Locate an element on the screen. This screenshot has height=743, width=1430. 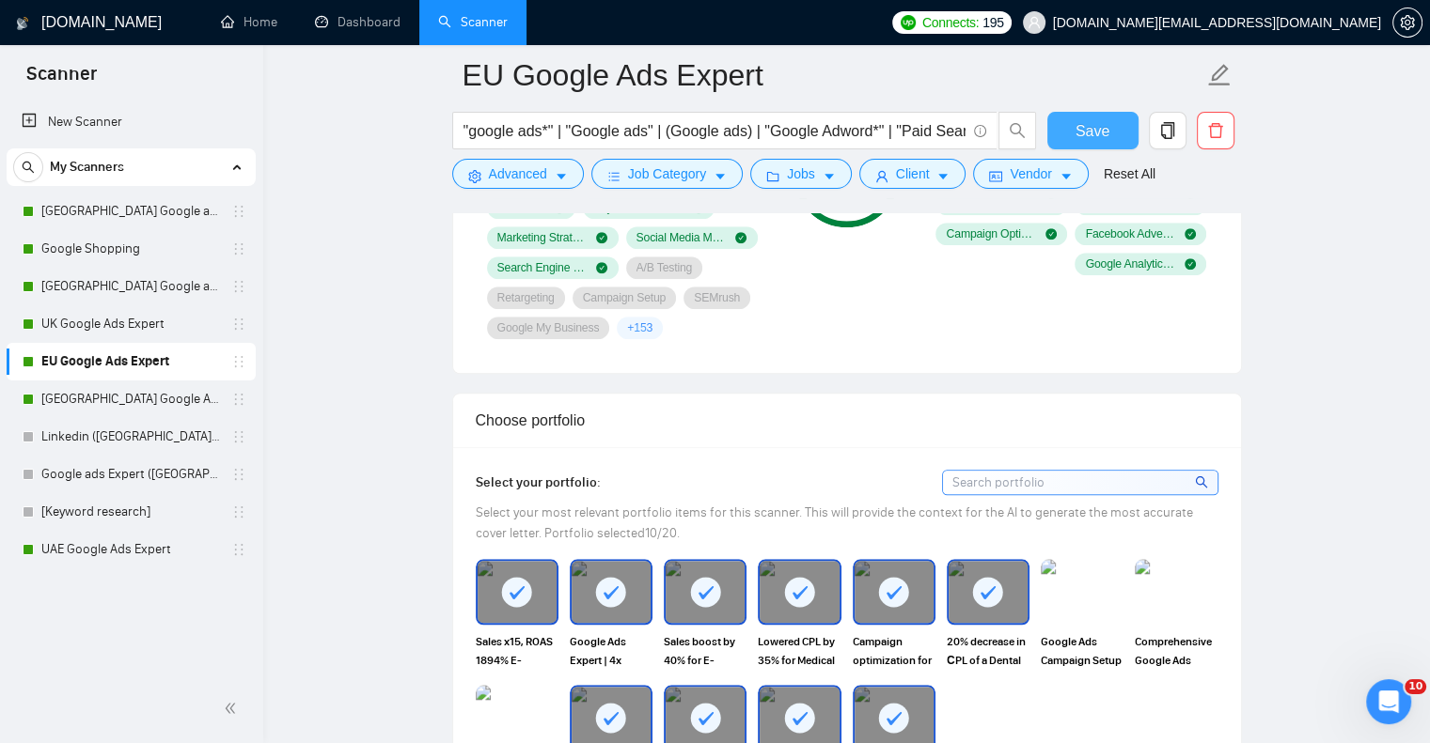
button: folderJobscaret-down is located at coordinates (801, 174).